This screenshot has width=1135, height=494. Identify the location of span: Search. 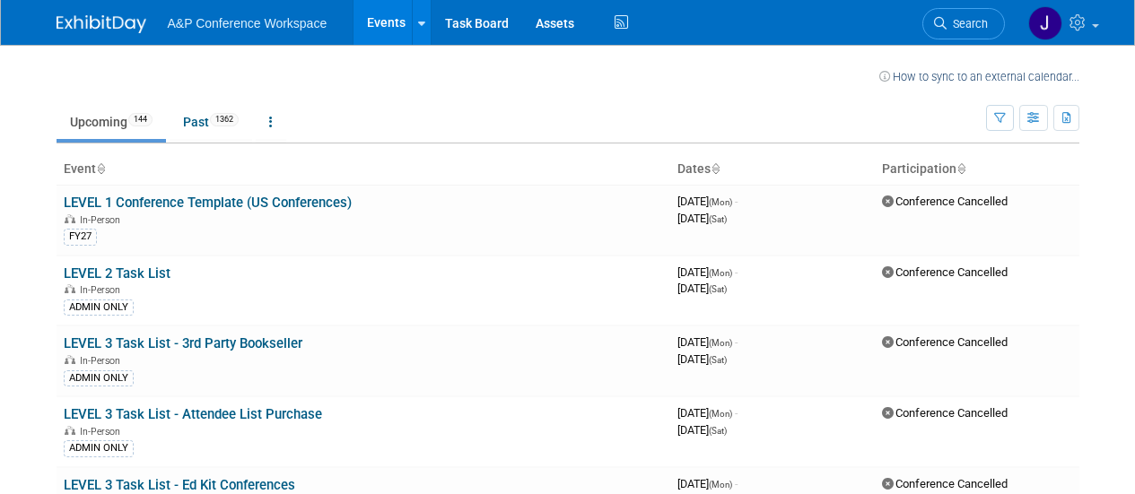
(967, 23).